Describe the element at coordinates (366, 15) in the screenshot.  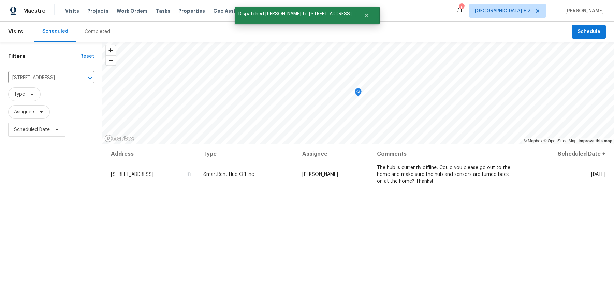
I see `button: Close` at that location.